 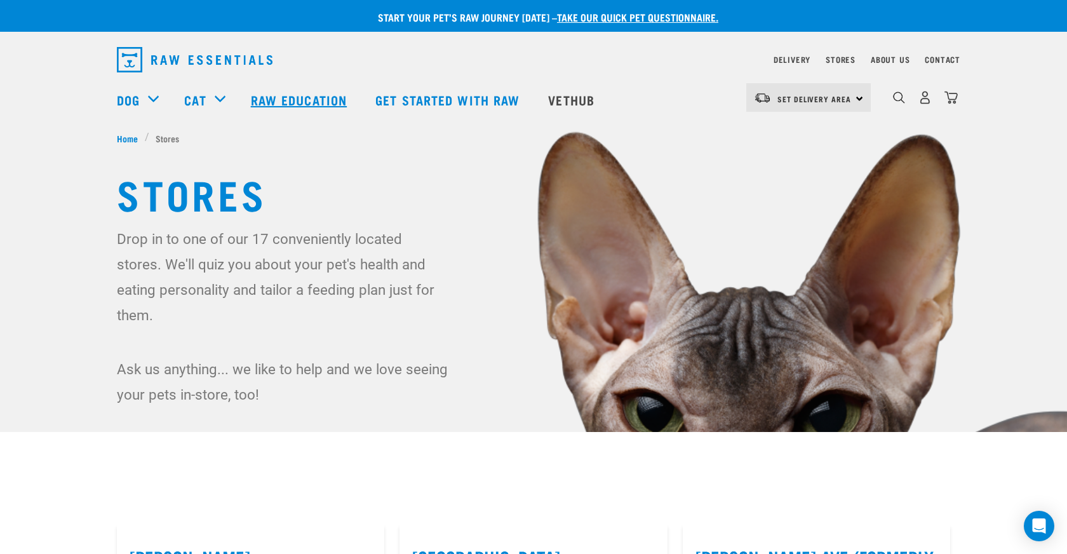 What do you see at coordinates (194, 60) in the screenshot?
I see `img: Raw Essentials Logo` at bounding box center [194, 60].